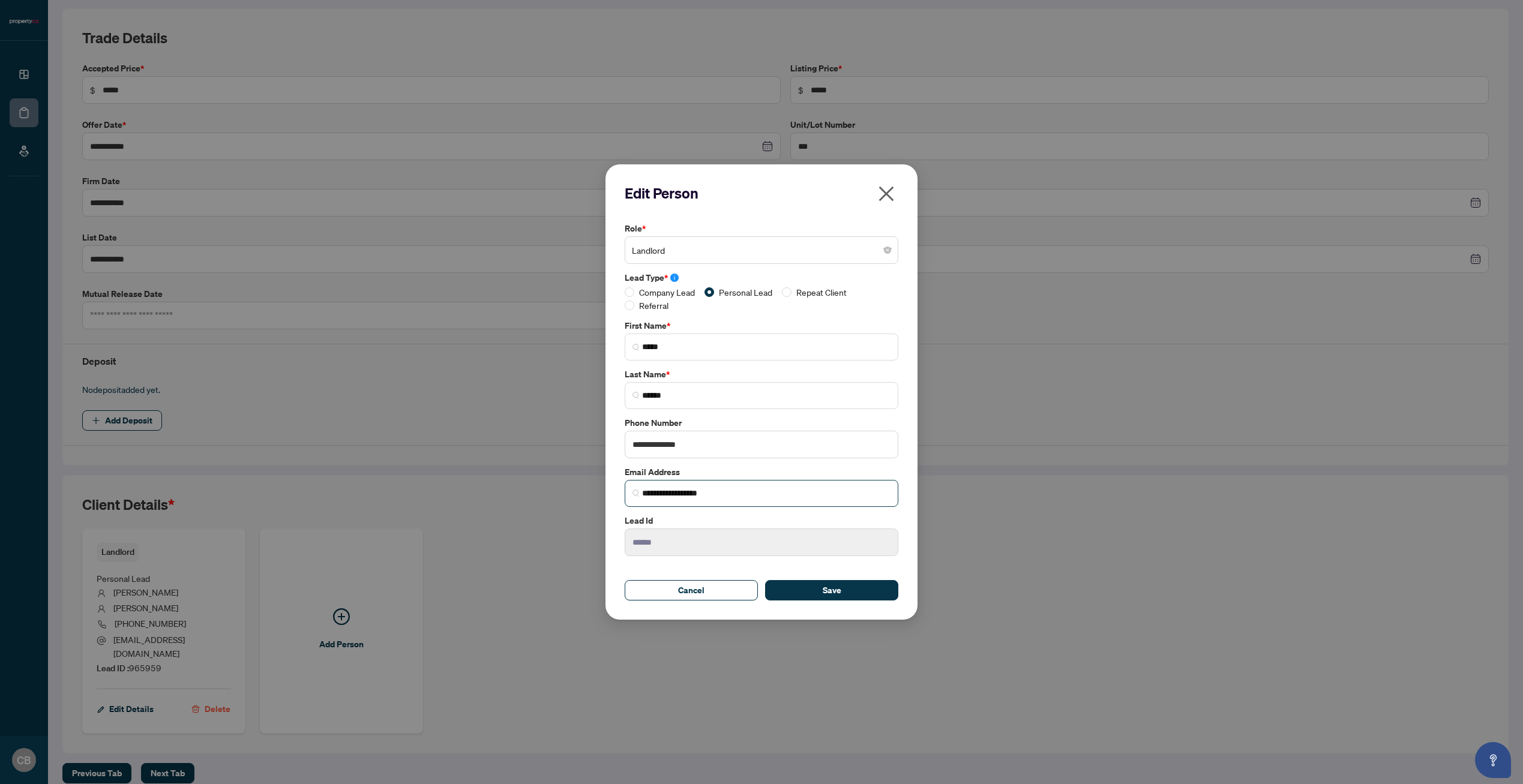 Image resolution: width=1523 pixels, height=784 pixels. What do you see at coordinates (832, 591) in the screenshot?
I see `span: Save` at bounding box center [832, 591].